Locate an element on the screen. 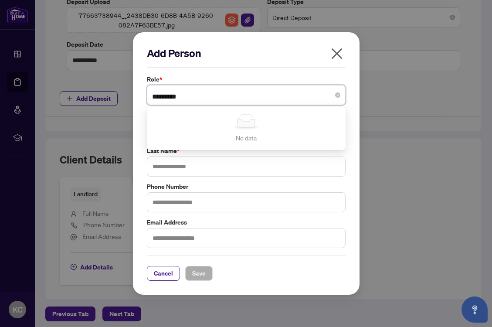  div: No data is located at coordinates (246, 138).